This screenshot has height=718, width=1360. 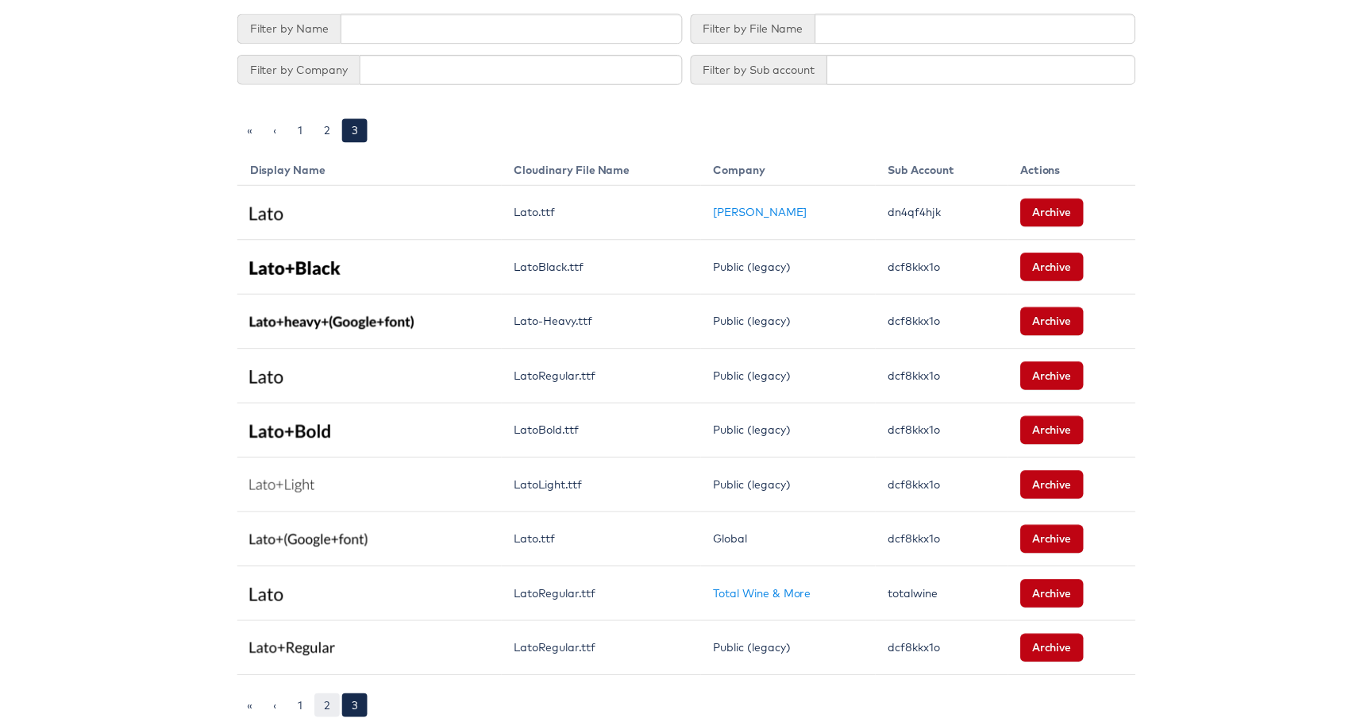 What do you see at coordinates (599, 433) in the screenshot?
I see `td: LatoBold.ttf` at bounding box center [599, 433].